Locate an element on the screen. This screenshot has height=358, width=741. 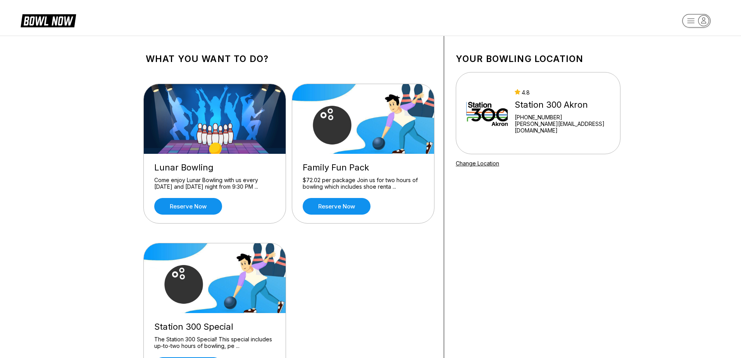
img: Family Fun Pack is located at coordinates (364, 119).